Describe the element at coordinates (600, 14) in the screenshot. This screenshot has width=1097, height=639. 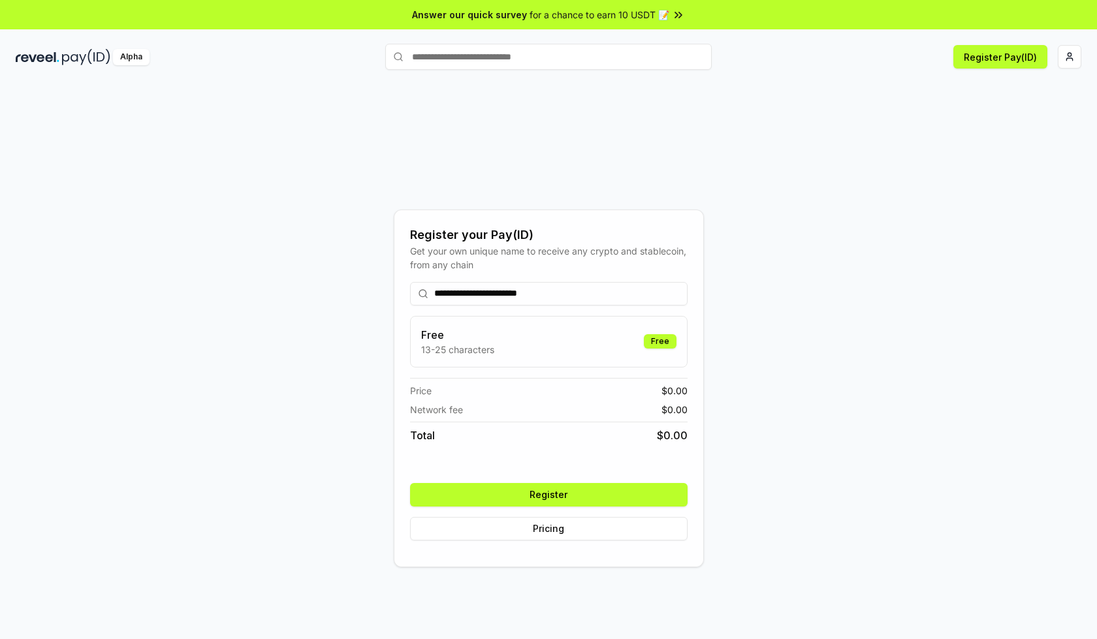
I see `span: for a chance to earn 10 USDT 📝` at that location.